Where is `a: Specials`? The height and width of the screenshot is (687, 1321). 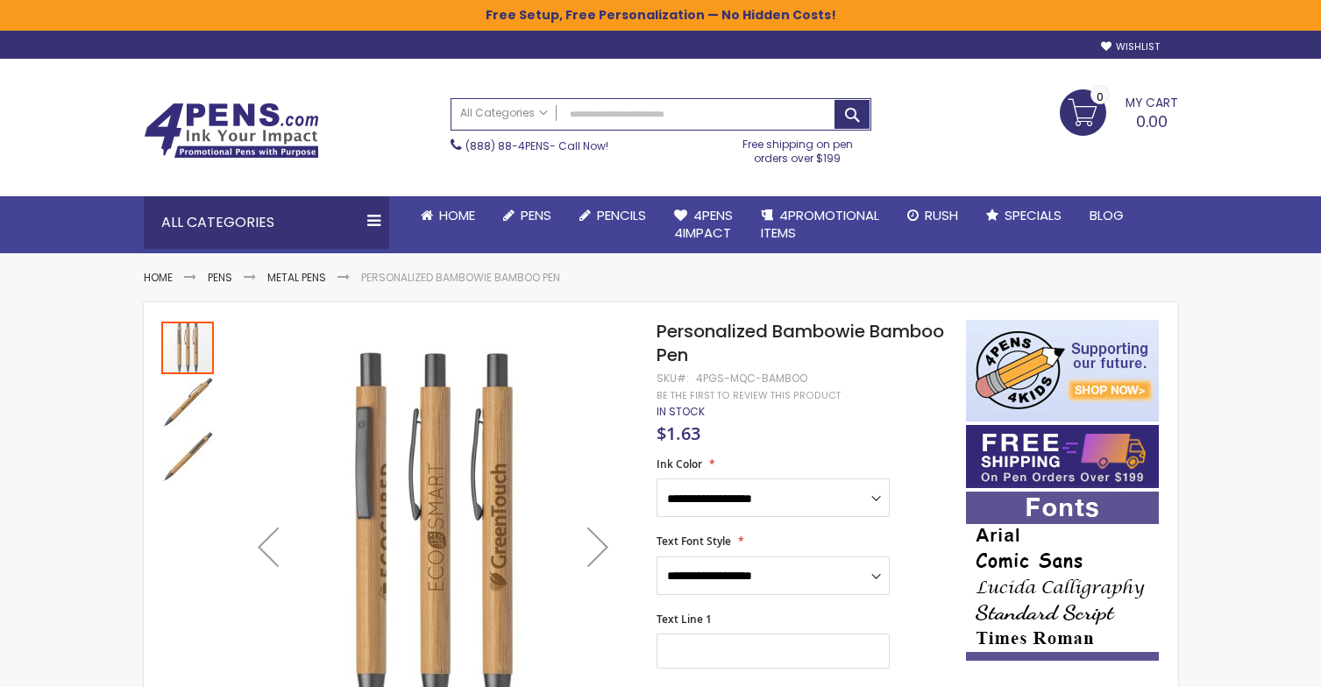
a: Specials is located at coordinates (1024, 216).